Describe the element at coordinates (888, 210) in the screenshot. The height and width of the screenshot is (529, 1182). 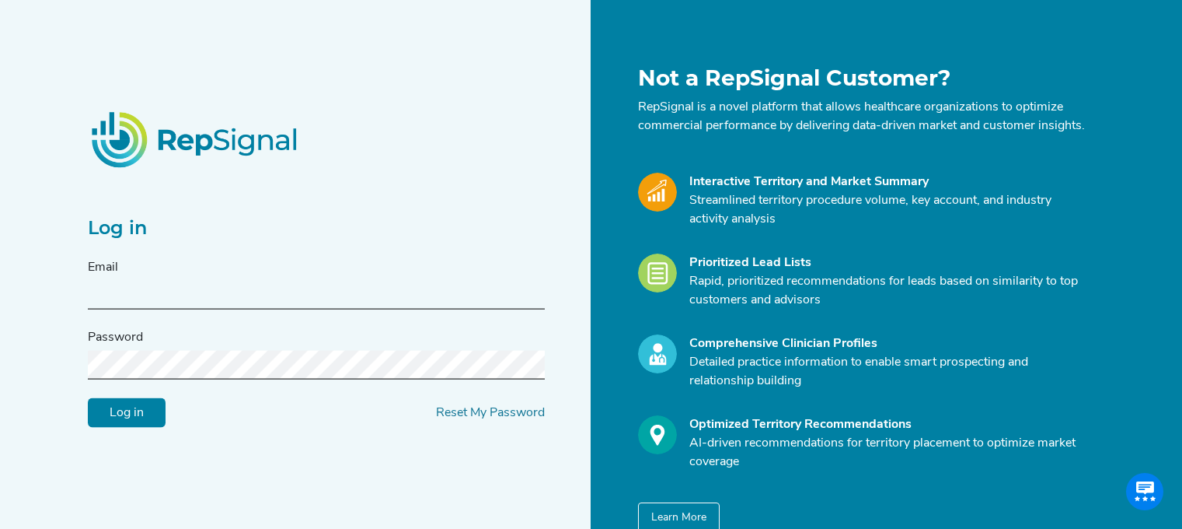
I see `p: Streamlined territory procedure volume, key account, and industry activity analysis` at that location.